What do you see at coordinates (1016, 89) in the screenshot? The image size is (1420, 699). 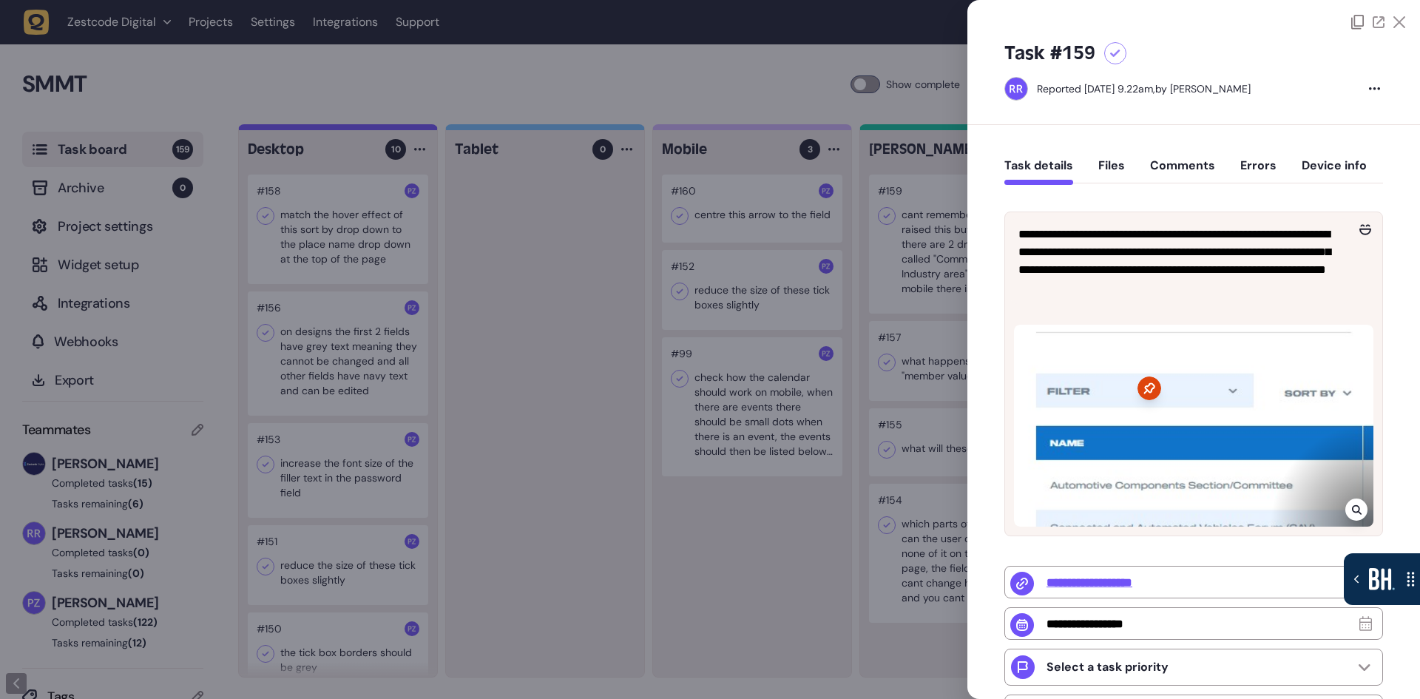 I see `img: Riki-leigh Robinson` at bounding box center [1016, 89].